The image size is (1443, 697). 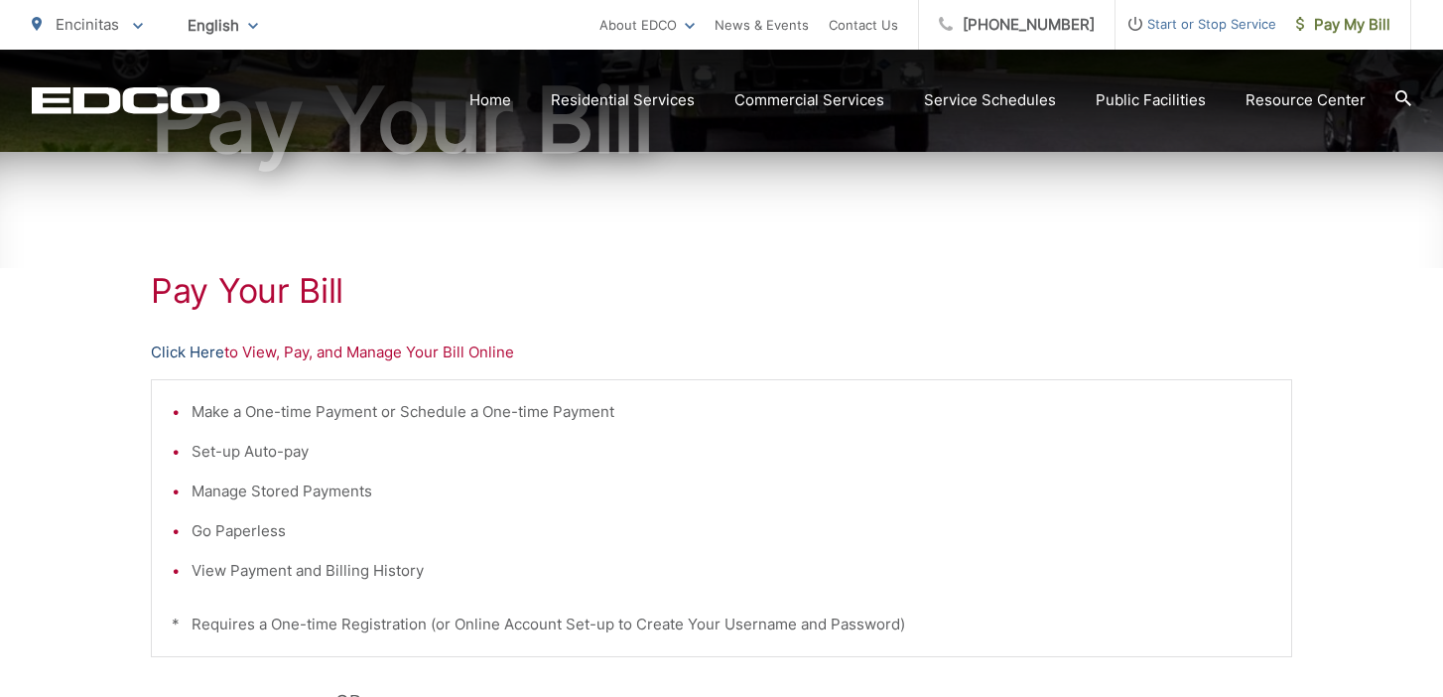 I want to click on li: Make a One-time Payment or Schedule a One-time Payment, so click(x=731, y=412).